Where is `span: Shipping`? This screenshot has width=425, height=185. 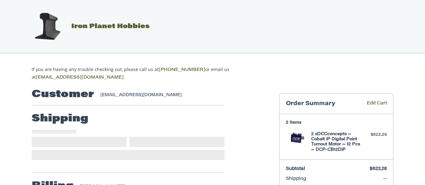 span: Shipping is located at coordinates (296, 179).